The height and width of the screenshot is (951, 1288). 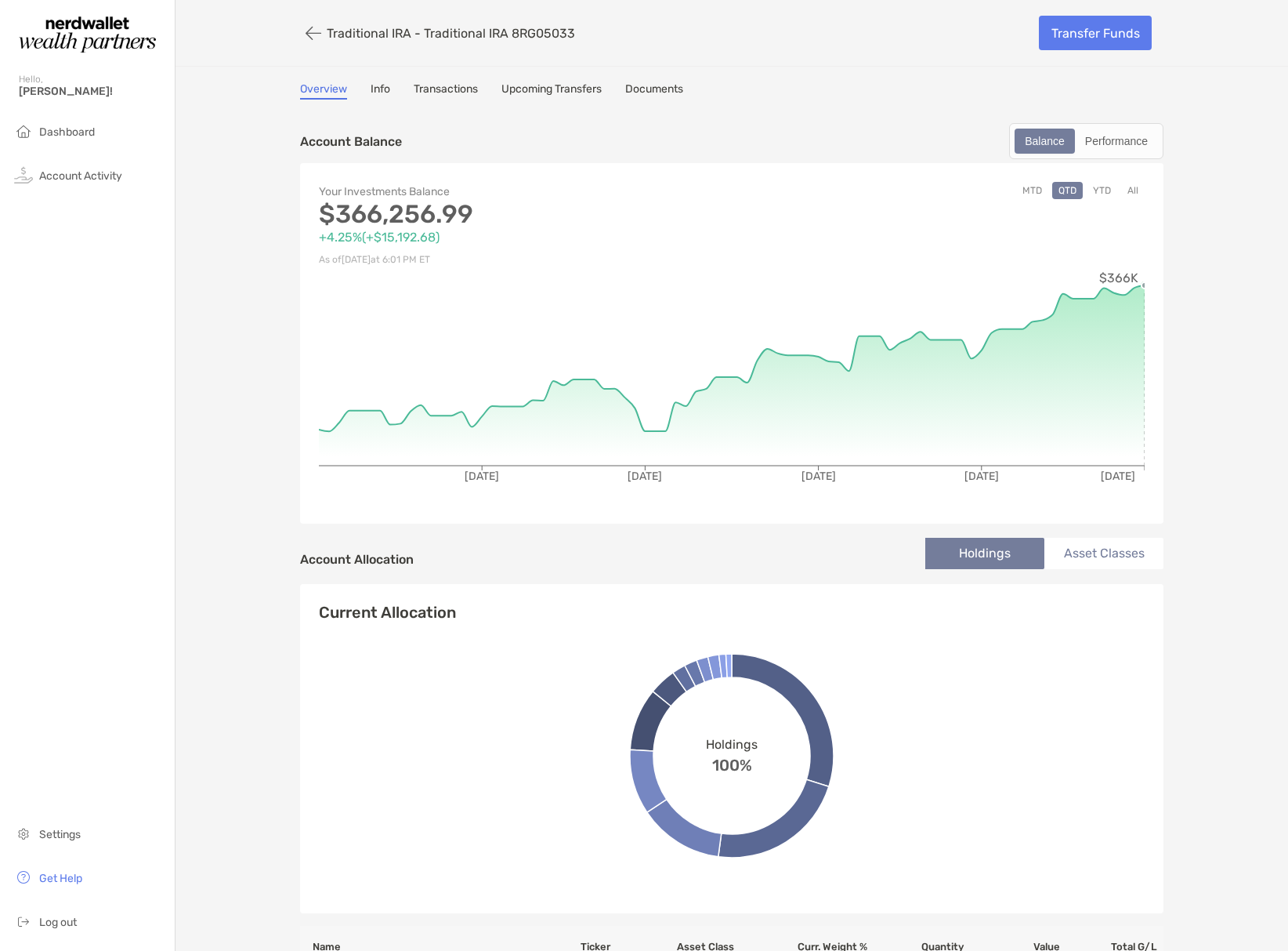 I want to click on h4: Current Allocation, so click(x=387, y=612).